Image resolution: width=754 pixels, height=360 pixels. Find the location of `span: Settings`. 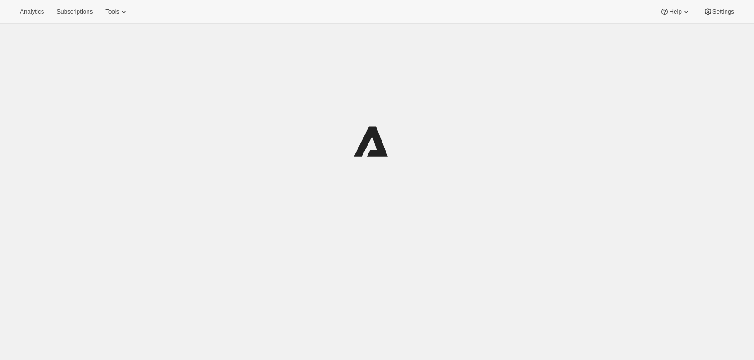

span: Settings is located at coordinates (723, 12).